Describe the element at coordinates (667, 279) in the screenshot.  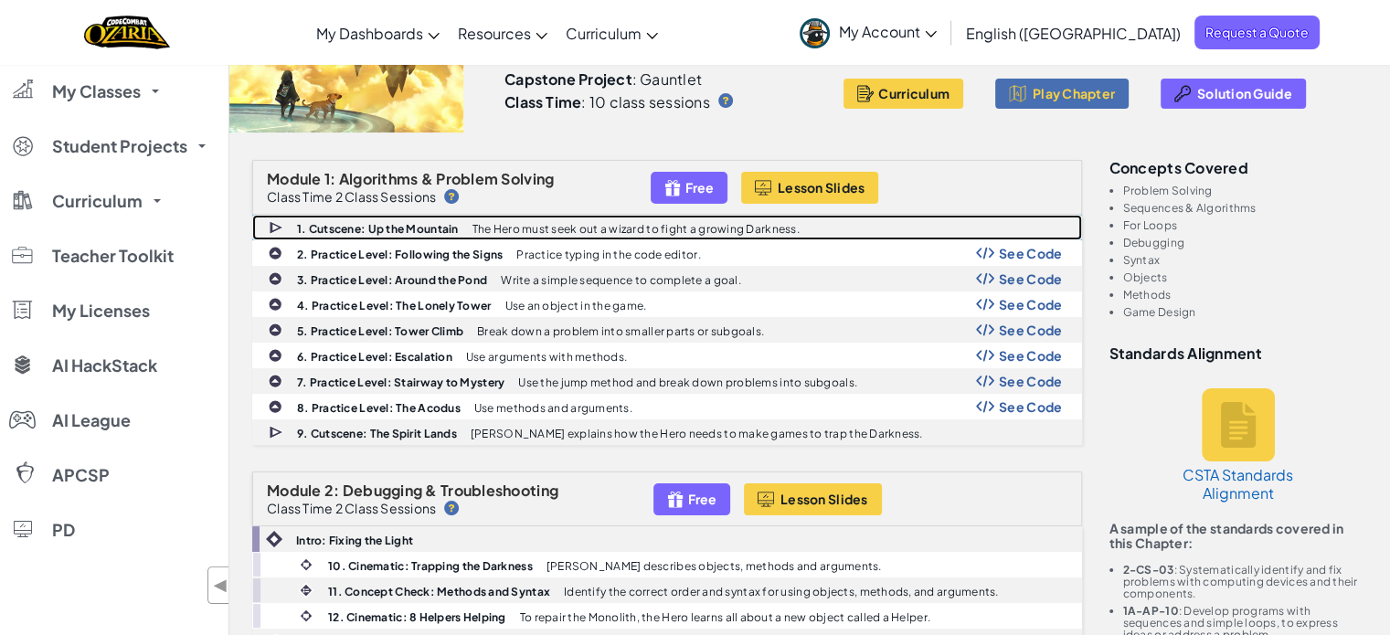
I see `a: 3. Practice Level: Around the Pond Write a simple sequence to complete a goal. Show Code Logo See...` at that location.